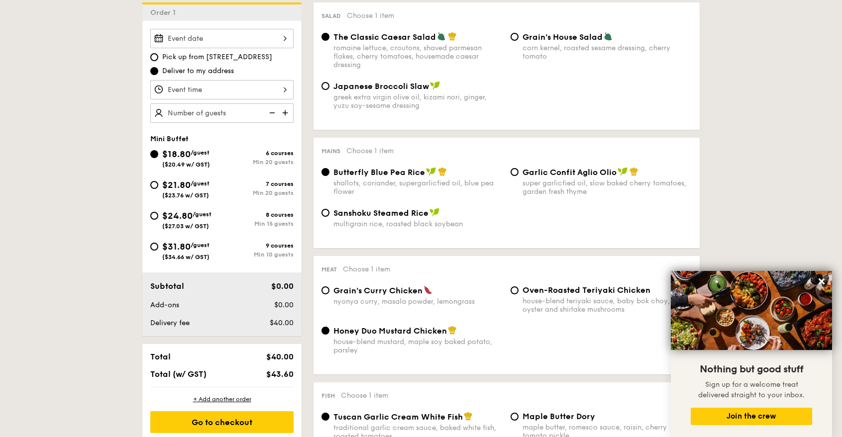  Describe the element at coordinates (176, 247) in the screenshot. I see `span: $31.80` at that location.